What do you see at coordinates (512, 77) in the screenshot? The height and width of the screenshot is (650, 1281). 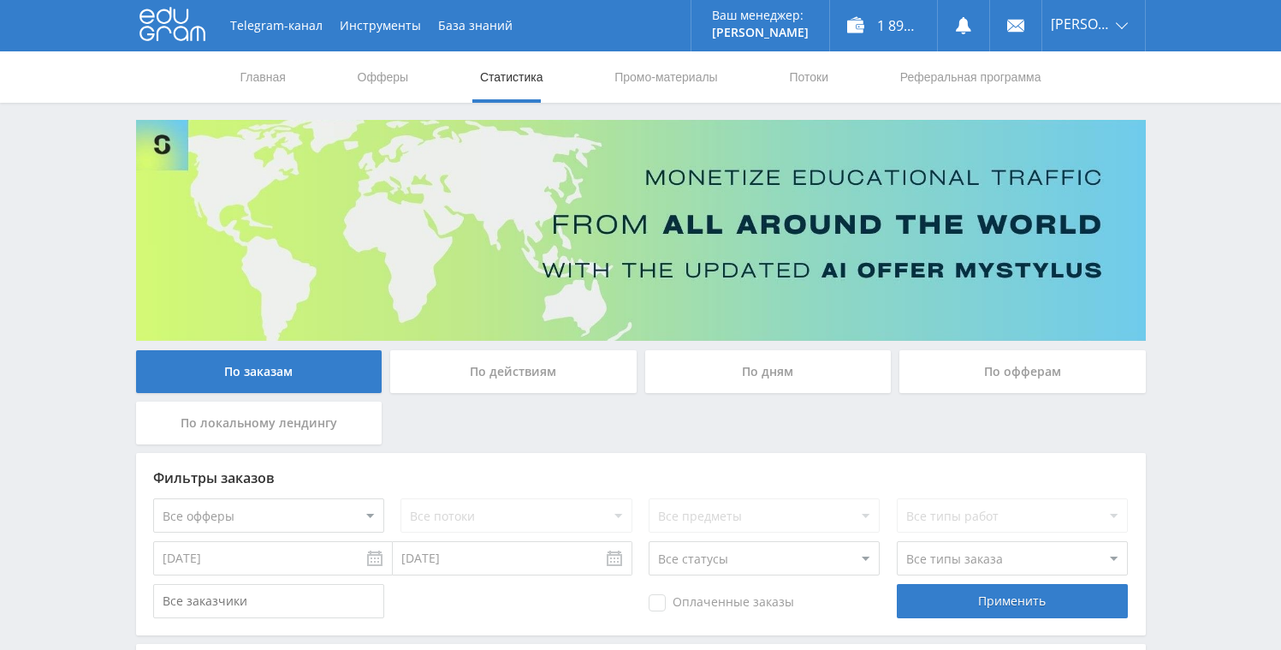 I see `a: Статистика` at bounding box center [512, 77].